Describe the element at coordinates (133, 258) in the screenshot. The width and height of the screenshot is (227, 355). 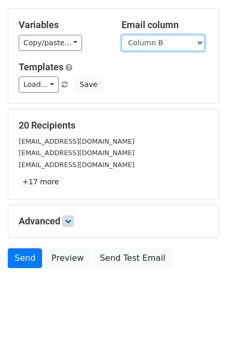
I see `a: Send Test Email` at that location.